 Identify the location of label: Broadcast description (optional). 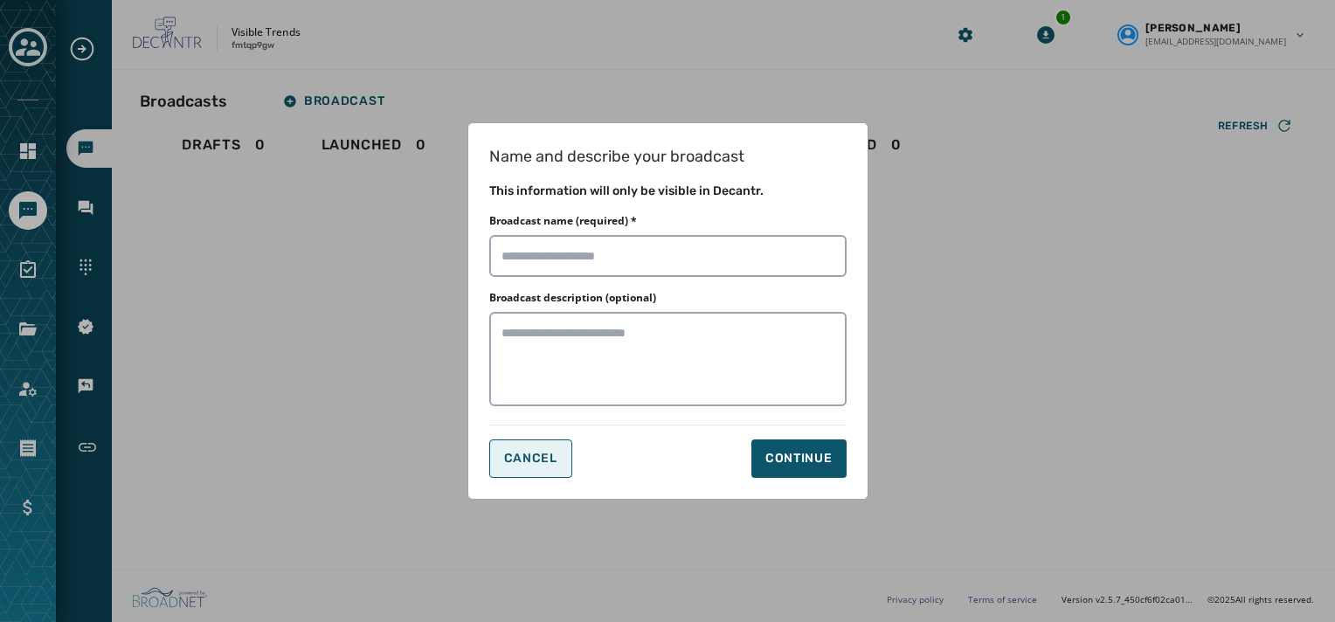
(572, 298).